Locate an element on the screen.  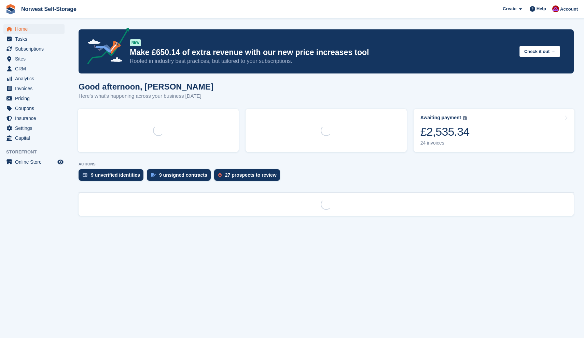
div: £2,535.34 is located at coordinates (445, 131).